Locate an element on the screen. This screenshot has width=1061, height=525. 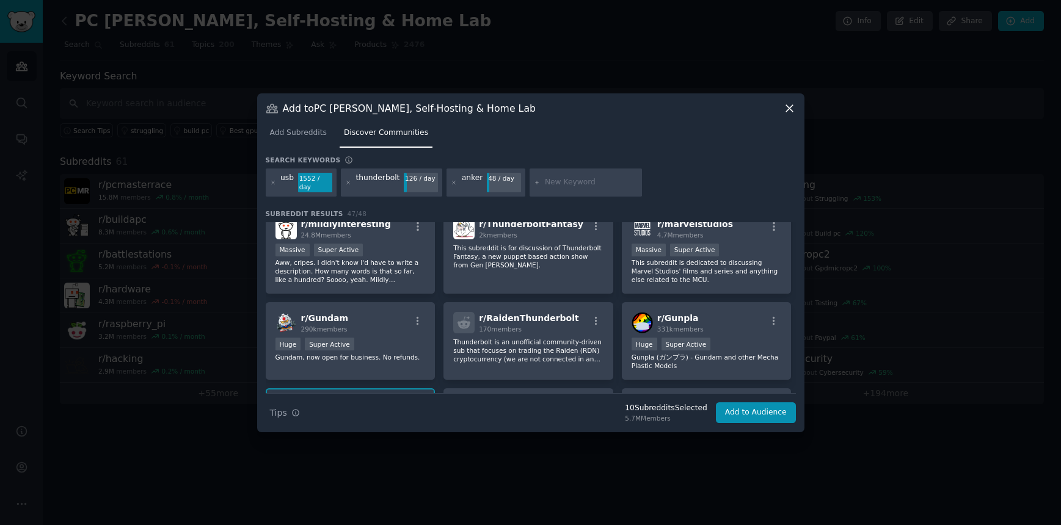
div: 48 / day is located at coordinates (504, 178).